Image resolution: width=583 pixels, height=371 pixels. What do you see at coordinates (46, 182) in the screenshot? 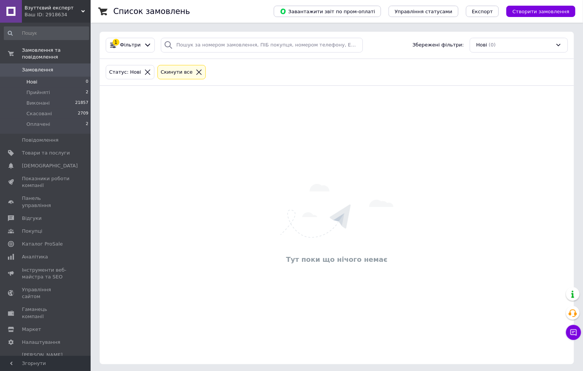
I see `span: Показники роботи компанії` at bounding box center [46, 182].